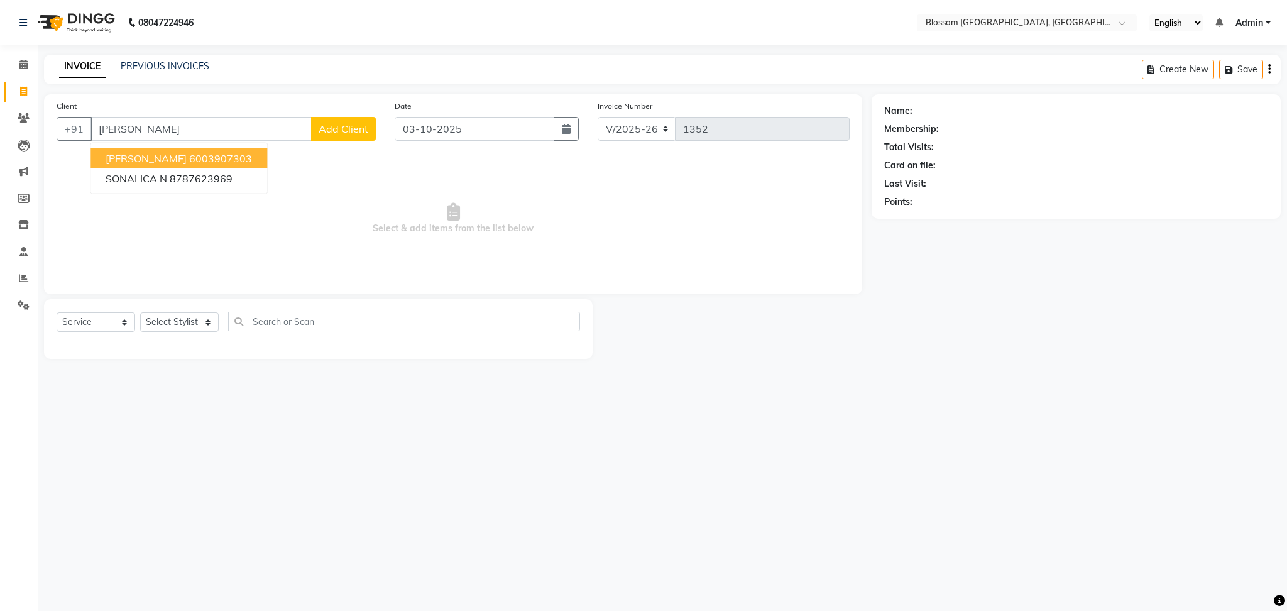 This screenshot has width=1287, height=611. What do you see at coordinates (1177, 69) in the screenshot?
I see `button: Create New` at bounding box center [1177, 69].